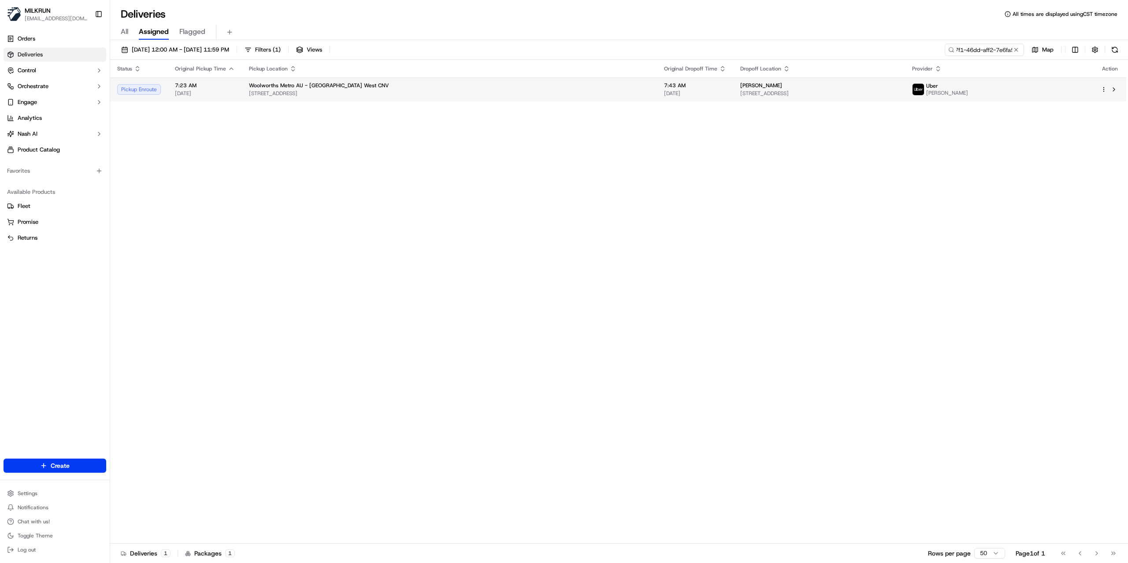 Image resolution: width=1128 pixels, height=563 pixels. Describe the element at coordinates (55, 222) in the screenshot. I see `button: Promise` at that location.